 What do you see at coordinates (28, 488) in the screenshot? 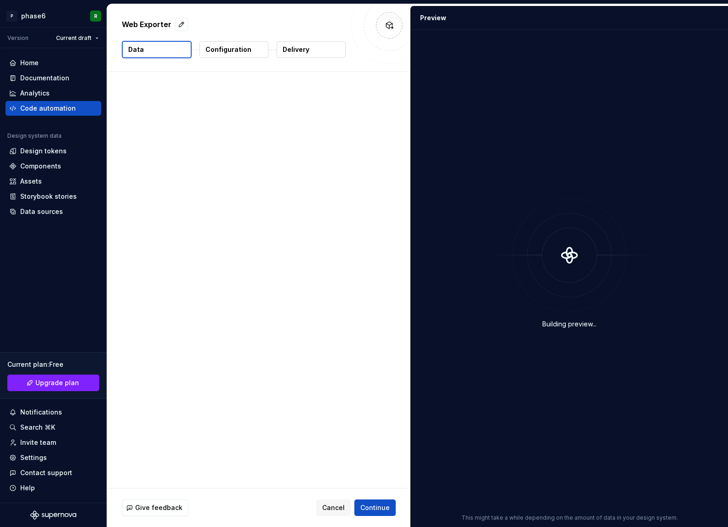
I see `div: Help` at bounding box center [28, 488].